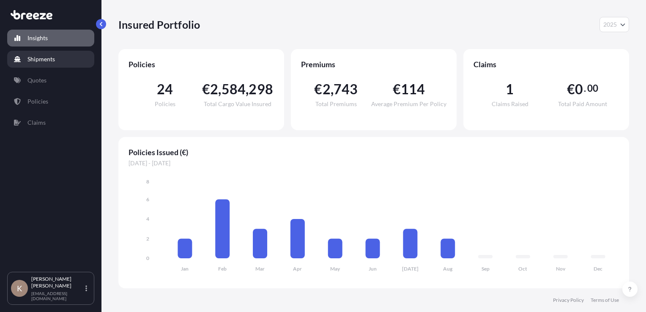 Image resolution: width=646 pixels, height=312 pixels. I want to click on p: Quotes, so click(37, 80).